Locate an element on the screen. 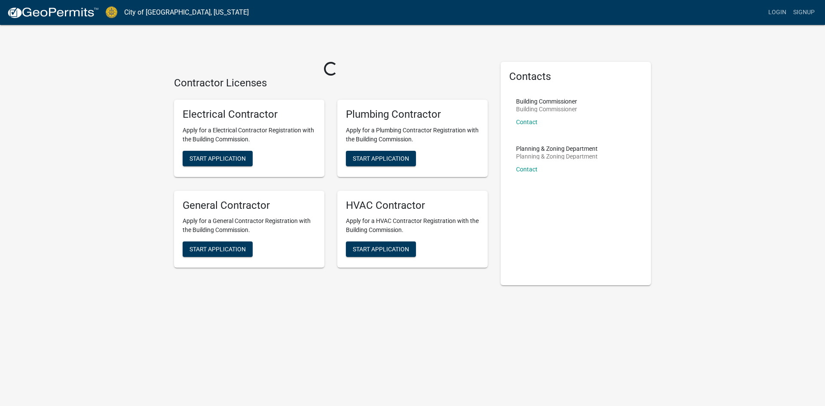 The height and width of the screenshot is (406, 825). h5: Electrical Contractor is located at coordinates (249, 114).